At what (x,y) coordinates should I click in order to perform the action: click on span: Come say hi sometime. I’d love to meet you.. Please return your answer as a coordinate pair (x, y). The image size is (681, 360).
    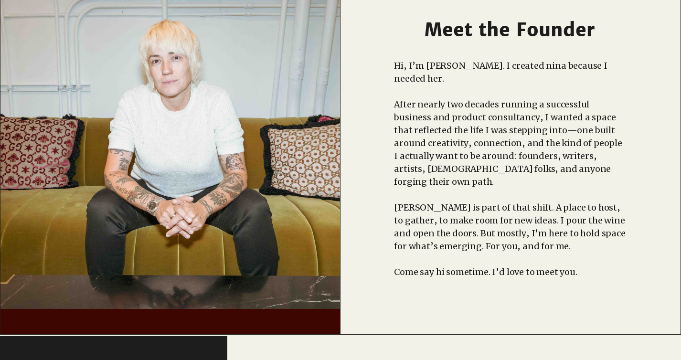
    Looking at the image, I should click on (485, 272).